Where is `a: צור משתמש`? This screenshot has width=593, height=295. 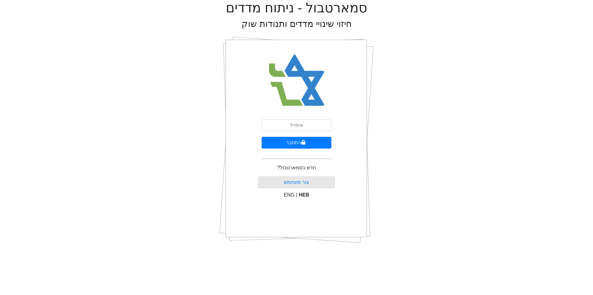 a: צור משתמש is located at coordinates (297, 182).